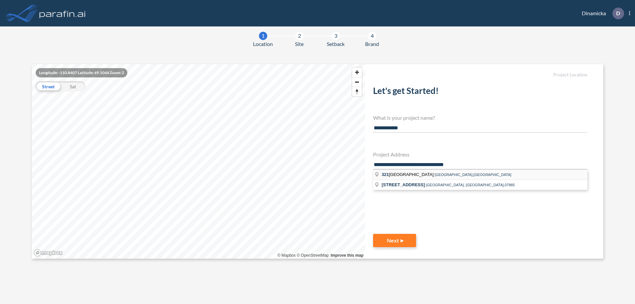 The image size is (635, 304). I want to click on span: Site, so click(299, 44).